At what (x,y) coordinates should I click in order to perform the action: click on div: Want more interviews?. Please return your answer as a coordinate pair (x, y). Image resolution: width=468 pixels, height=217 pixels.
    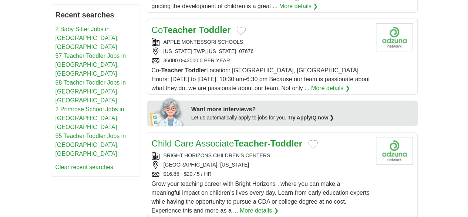
    Looking at the image, I should click on (302, 109).